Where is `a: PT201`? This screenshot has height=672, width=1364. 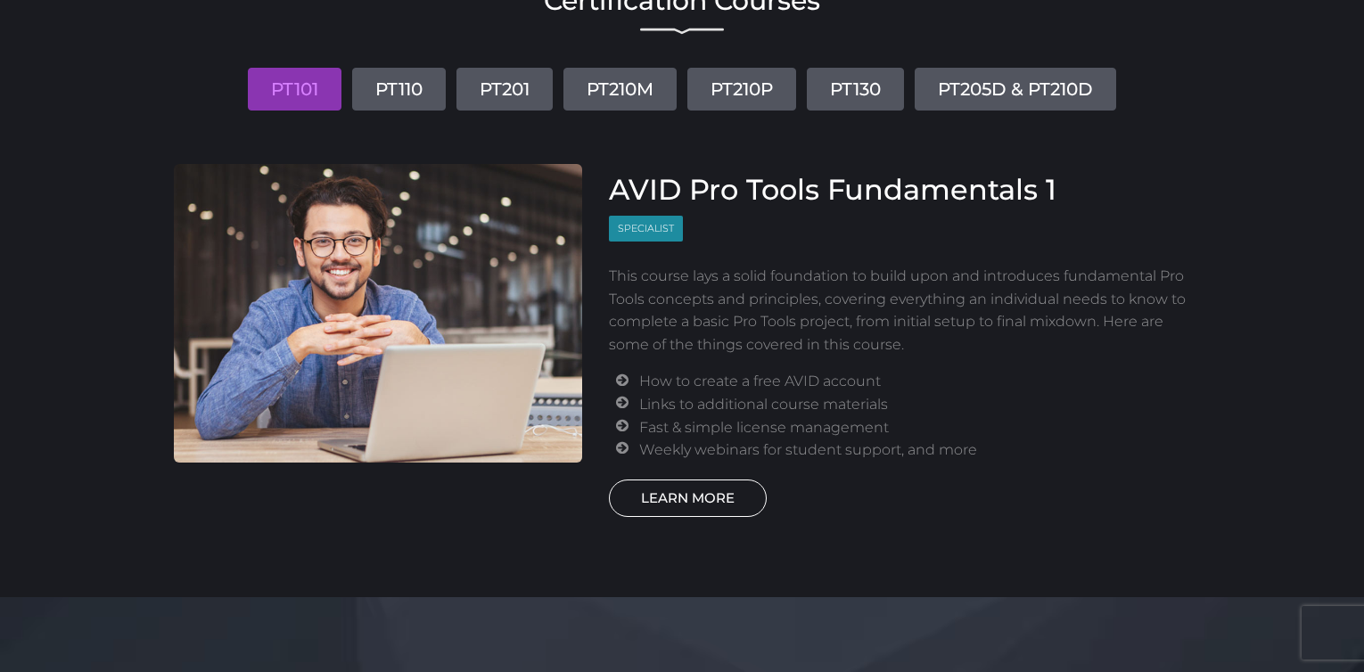 a: PT201 is located at coordinates (505, 89).